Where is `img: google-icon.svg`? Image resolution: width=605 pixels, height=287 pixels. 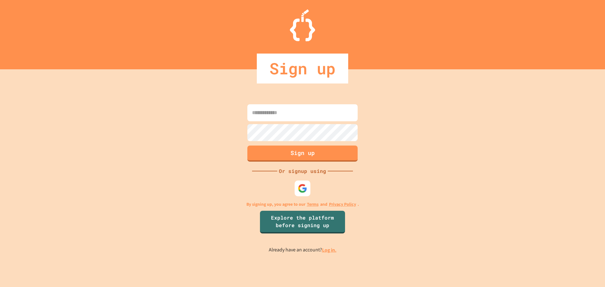
img: google-icon.svg is located at coordinates (302, 188).